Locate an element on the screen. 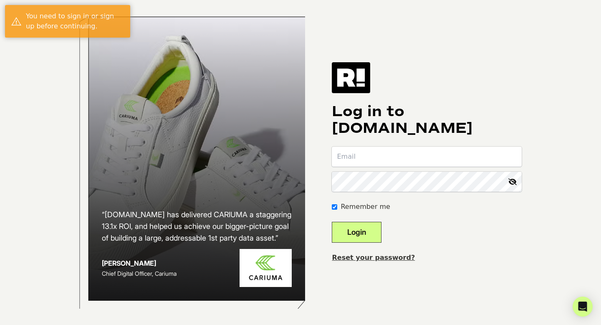 This screenshot has height=325, width=601. div: Open Intercom Messenger is located at coordinates (582, 306).